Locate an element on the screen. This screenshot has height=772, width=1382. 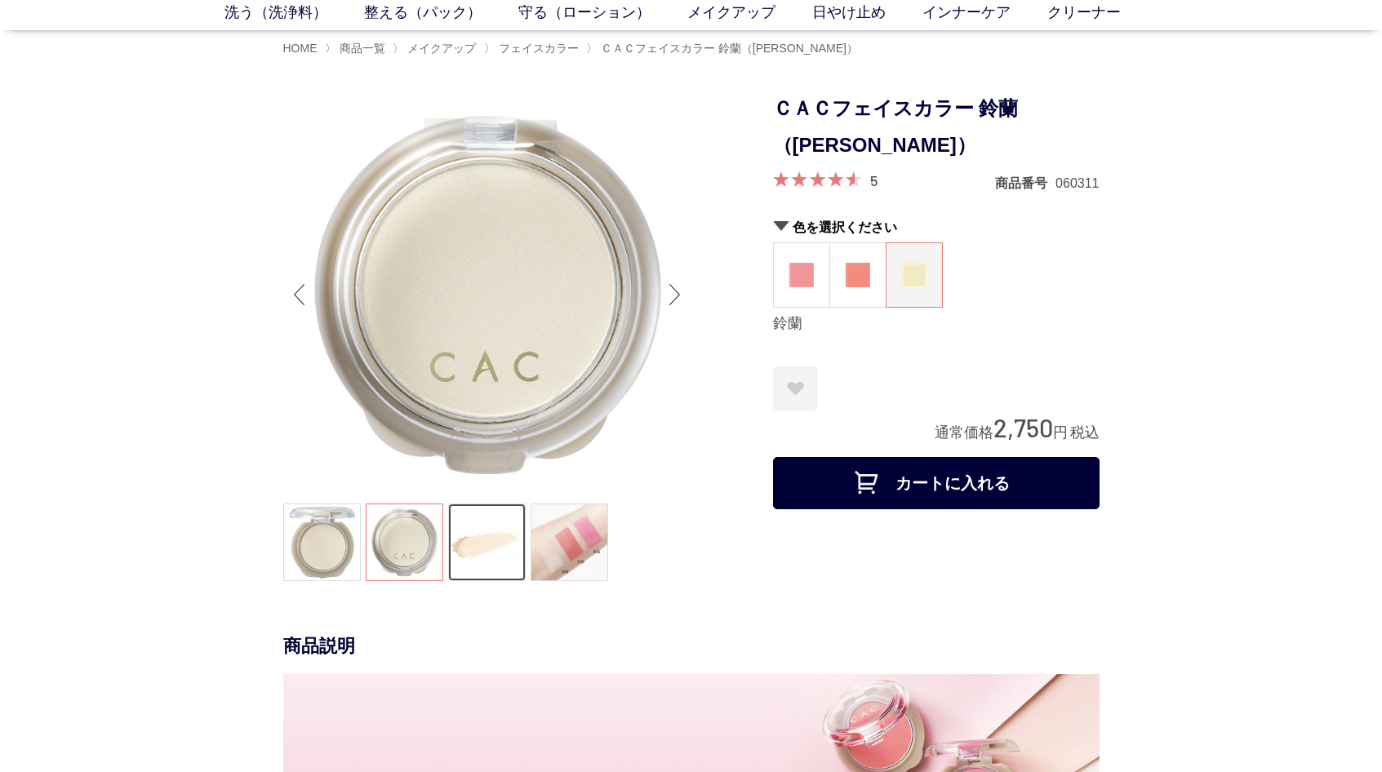
div: Next slide is located at coordinates (675, 295).